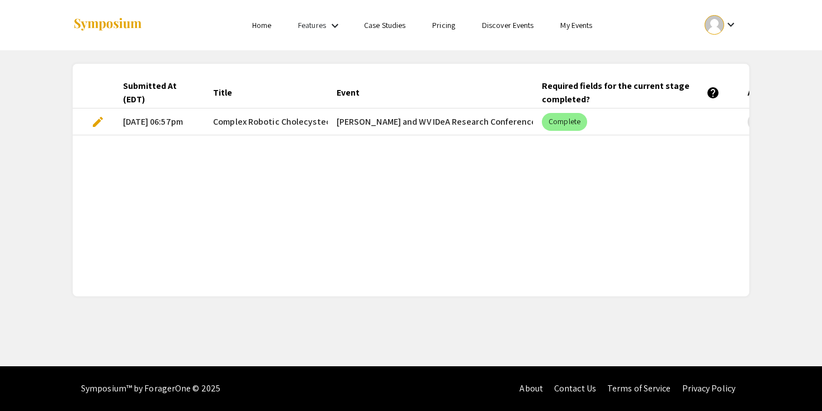 Image resolution: width=822 pixels, height=411 pixels. Describe the element at coordinates (312, 25) in the screenshot. I see `a: Features` at that location.